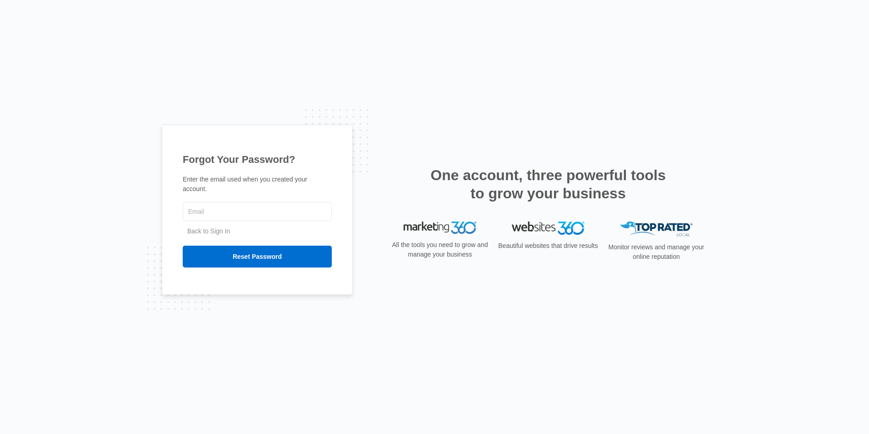 This screenshot has width=869, height=434. I want to click on p: Enter the email used when you created your account., so click(257, 184).